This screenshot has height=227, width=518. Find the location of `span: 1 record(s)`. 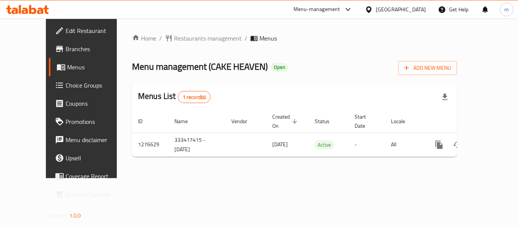

span: 1 record(s) is located at coordinates (194, 97).